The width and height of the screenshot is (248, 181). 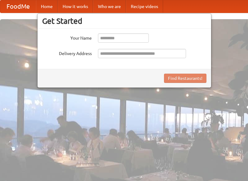 What do you see at coordinates (144, 7) in the screenshot?
I see `a: Recipe videos` at bounding box center [144, 7].